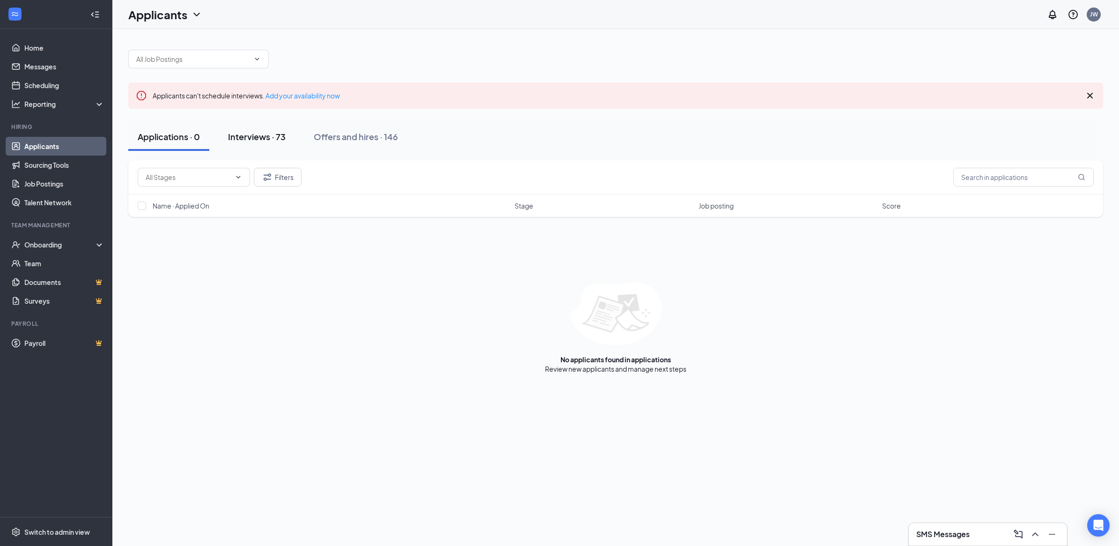 The width and height of the screenshot is (1119, 546). What do you see at coordinates (356, 136) in the screenshot?
I see `div: Offers and hires · 146` at bounding box center [356, 136].